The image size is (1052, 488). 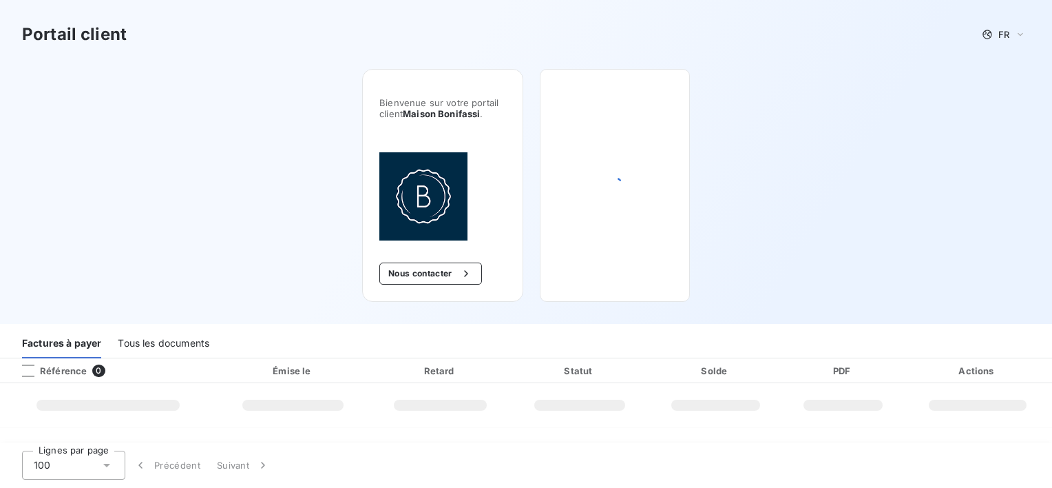 What do you see at coordinates (61, 344) in the screenshot?
I see `div: Factures à payer` at bounding box center [61, 344].